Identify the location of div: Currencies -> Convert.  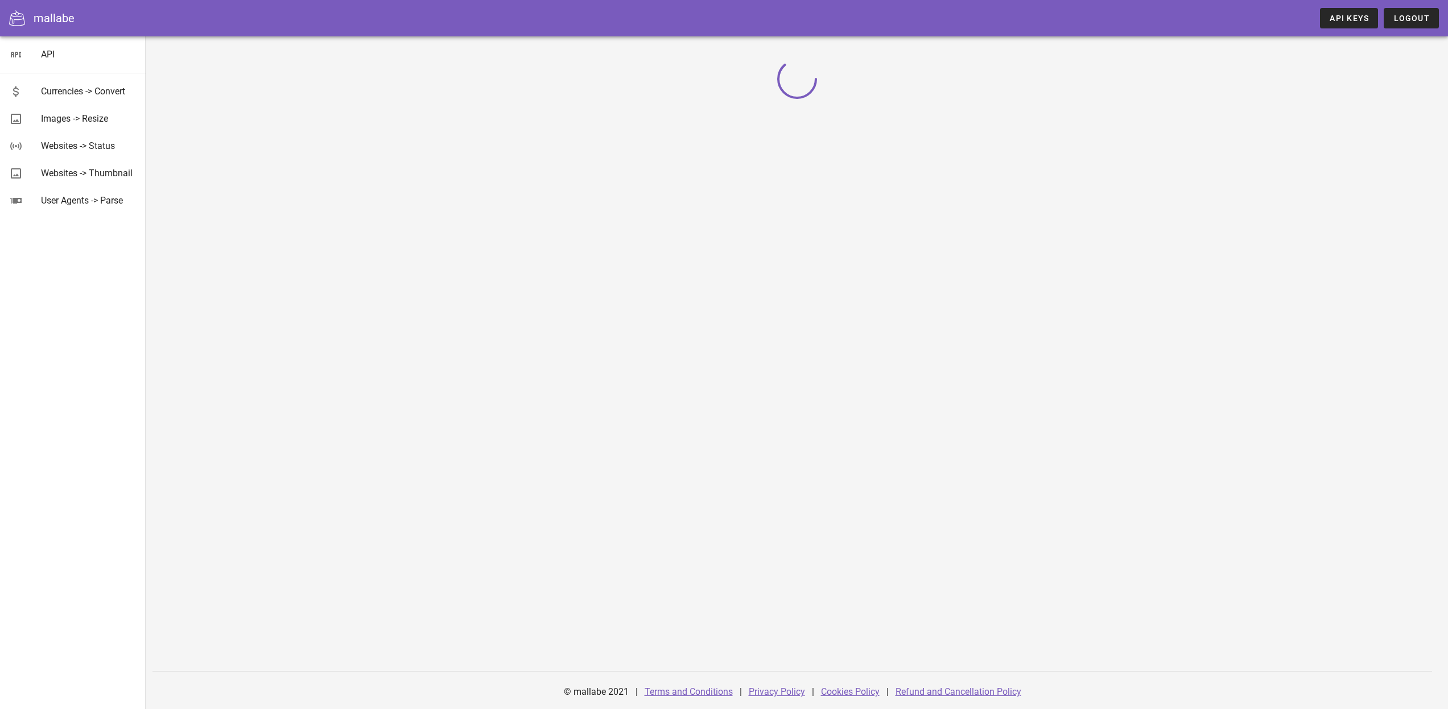
(89, 91).